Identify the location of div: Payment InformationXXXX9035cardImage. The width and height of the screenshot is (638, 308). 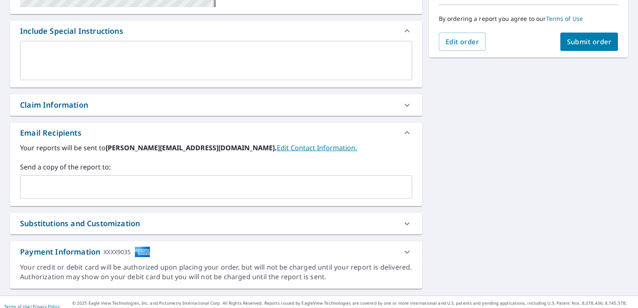
(216, 252).